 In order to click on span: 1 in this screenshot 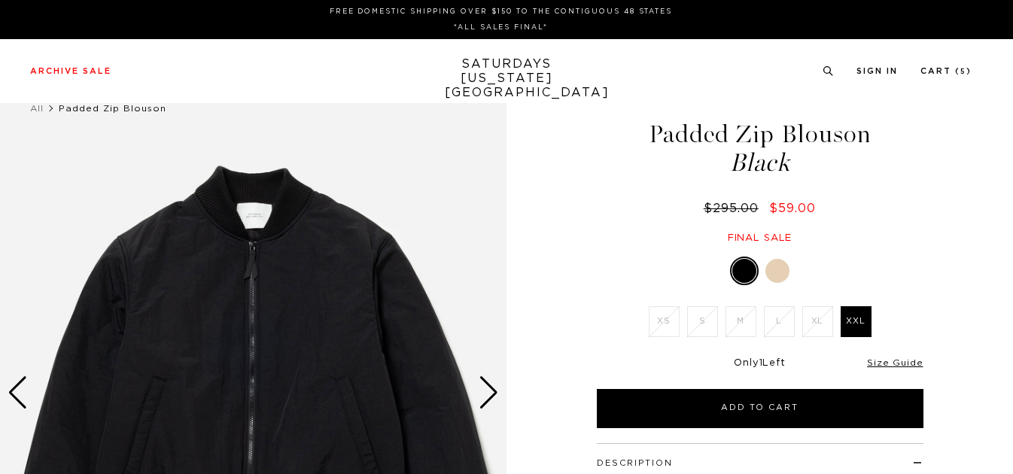, I will do `click(761, 363)`.